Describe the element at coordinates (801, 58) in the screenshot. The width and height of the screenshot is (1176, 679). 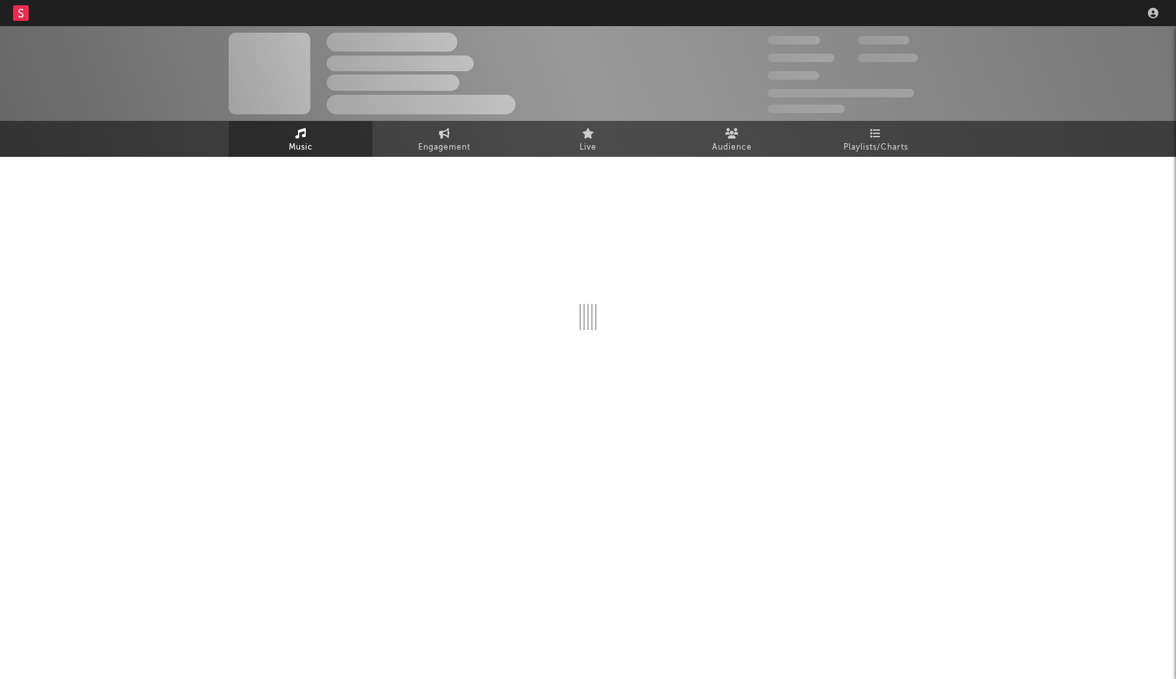
I see `span: 50,000,000` at that location.